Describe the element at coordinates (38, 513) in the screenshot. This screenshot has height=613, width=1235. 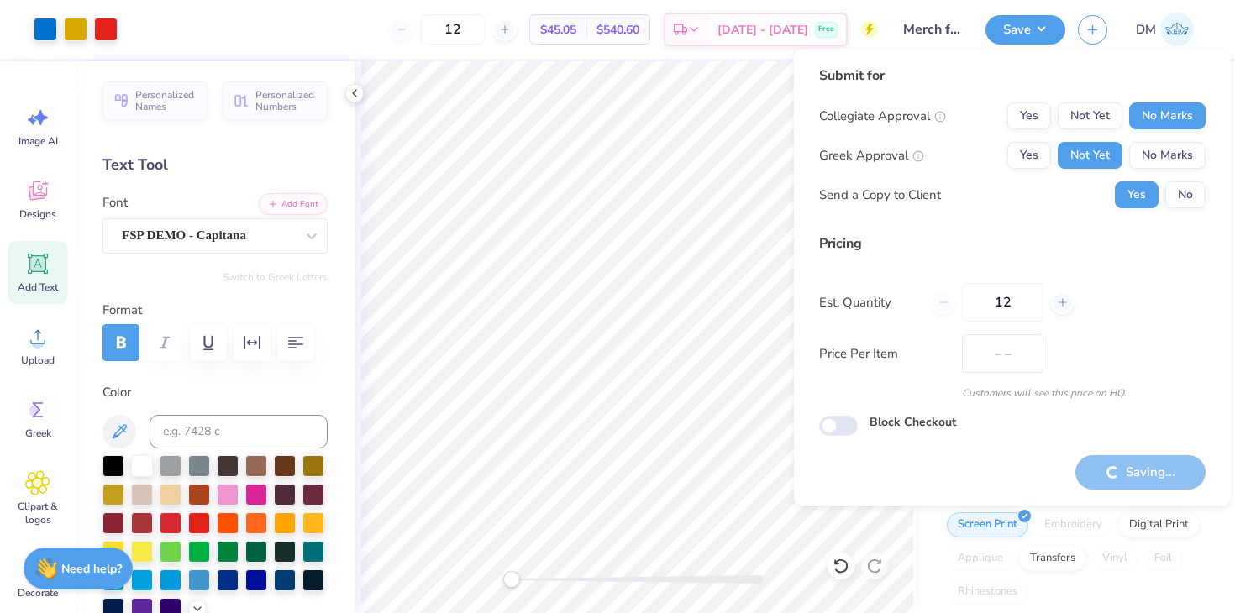
I see `span: Clipart & logos` at that location.